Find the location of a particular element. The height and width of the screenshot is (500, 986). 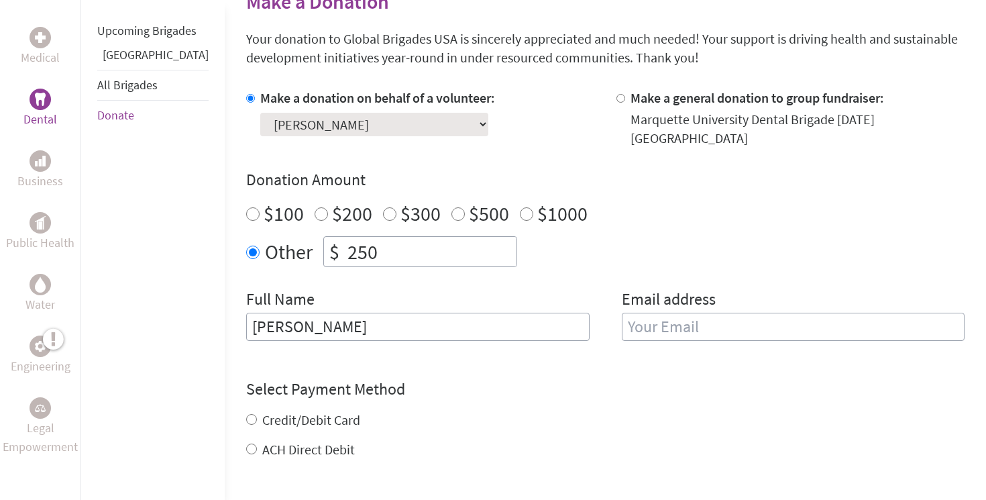

p: Dental is located at coordinates (40, 119).